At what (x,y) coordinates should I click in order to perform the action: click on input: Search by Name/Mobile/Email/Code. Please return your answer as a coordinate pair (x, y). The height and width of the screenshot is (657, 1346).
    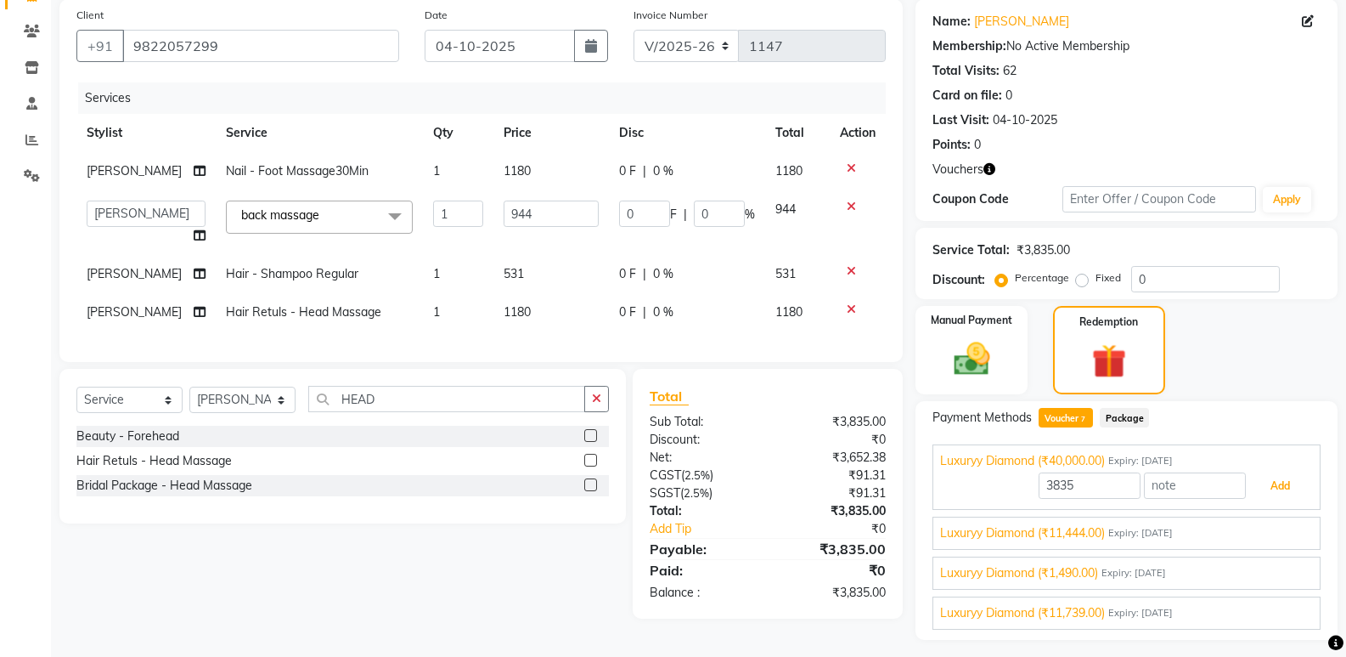
    Looking at the image, I should click on (261, 46).